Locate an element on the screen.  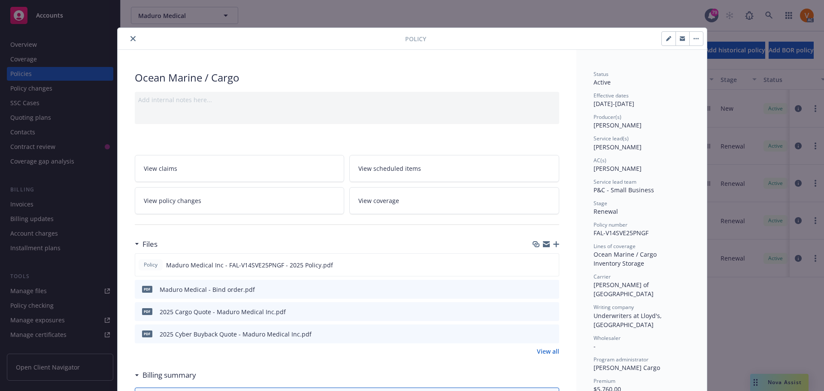
span: P&C - Small Business is located at coordinates (624, 190).